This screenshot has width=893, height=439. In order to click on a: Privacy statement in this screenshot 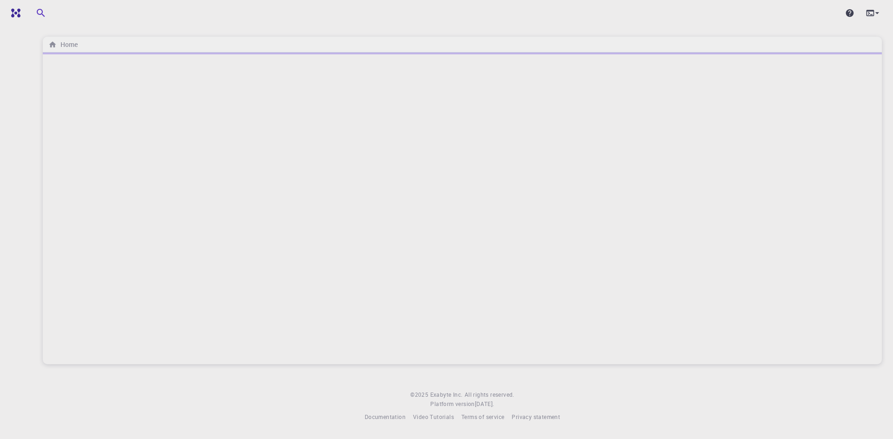, I will do `click(536, 418)`.